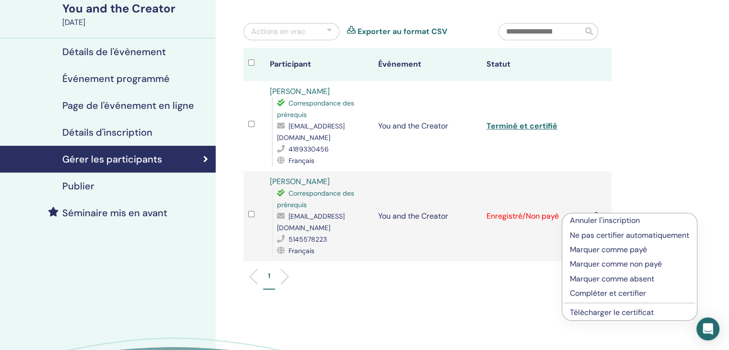 The height and width of the screenshot is (350, 729). What do you see at coordinates (708, 329) in the screenshot?
I see `div: Open Intercom Messenger` at bounding box center [708, 329].